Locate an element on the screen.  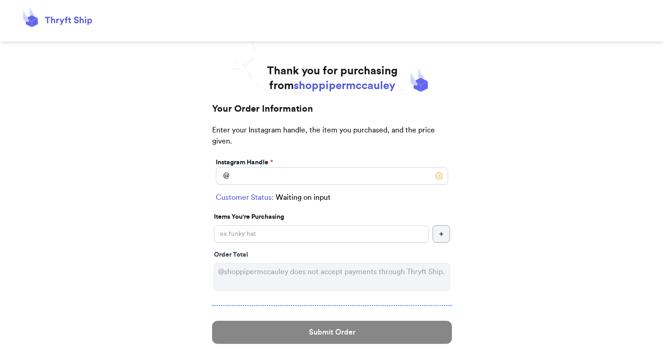
p: Enter your Instagram handle, the item you purchased, and the price given. is located at coordinates (332, 140).